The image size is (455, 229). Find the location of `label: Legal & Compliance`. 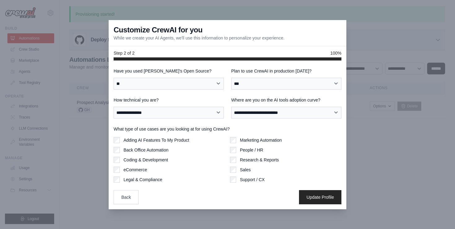

label: Legal & Compliance is located at coordinates (143, 180).